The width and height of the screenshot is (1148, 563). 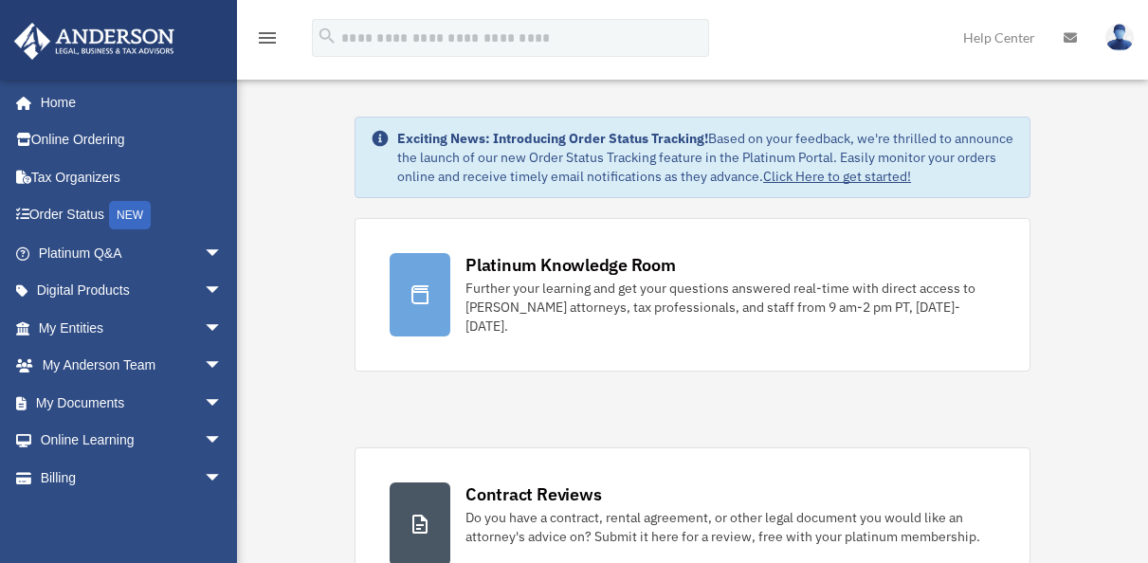 What do you see at coordinates (692, 295) in the screenshot?
I see `a: Platinum Knowledge Room Further your learning and get your questions answered real-time with dire...` at bounding box center [692, 295].